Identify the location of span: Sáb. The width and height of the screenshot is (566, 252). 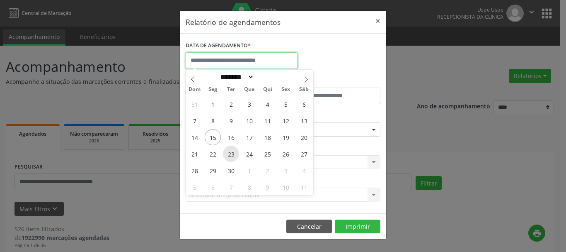
(304, 89).